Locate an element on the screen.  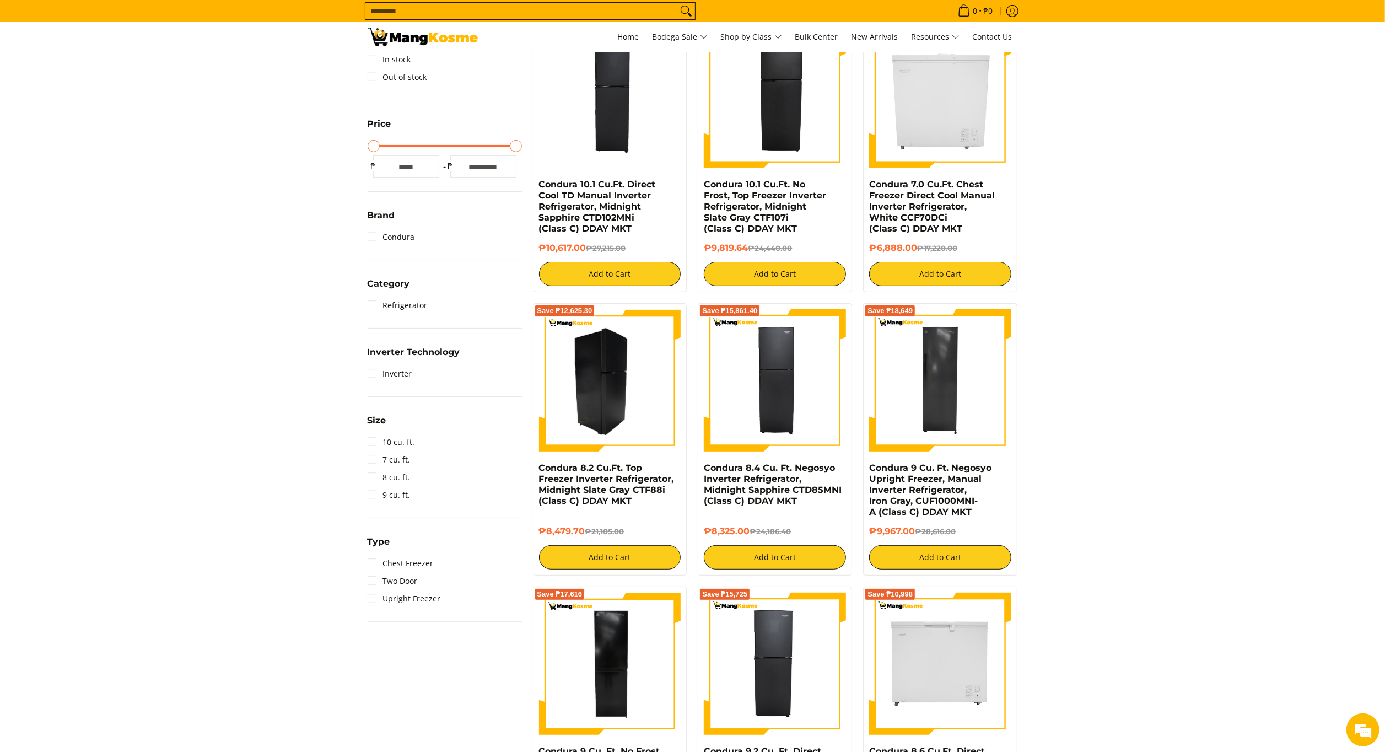
a: Home is located at coordinates (628, 37).